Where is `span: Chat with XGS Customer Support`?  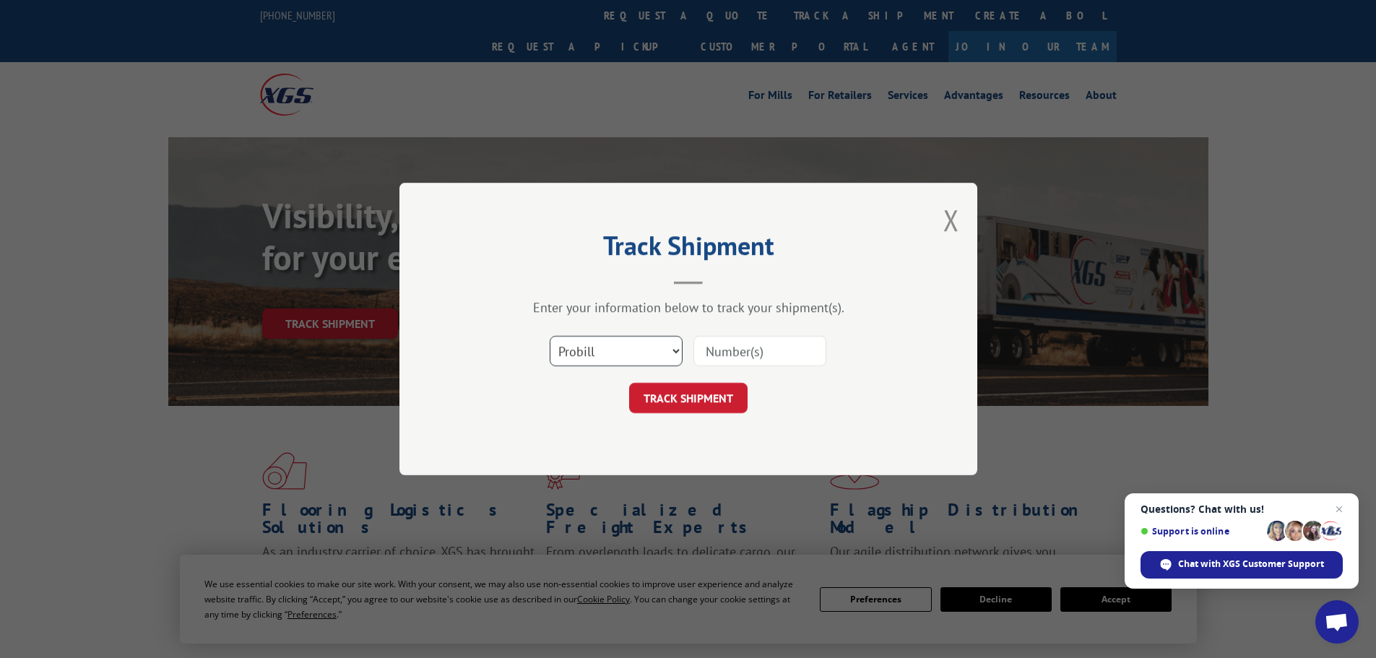
span: Chat with XGS Customer Support is located at coordinates (1251, 564).